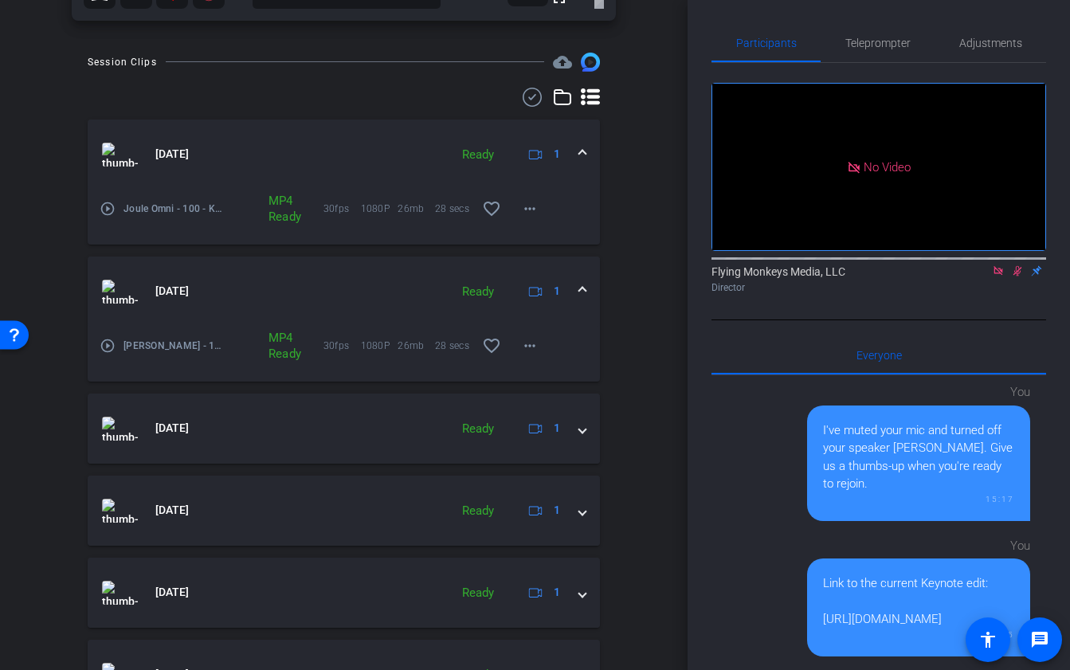 The width and height of the screenshot is (1070, 670). I want to click on div: Session Clips, so click(122, 62).